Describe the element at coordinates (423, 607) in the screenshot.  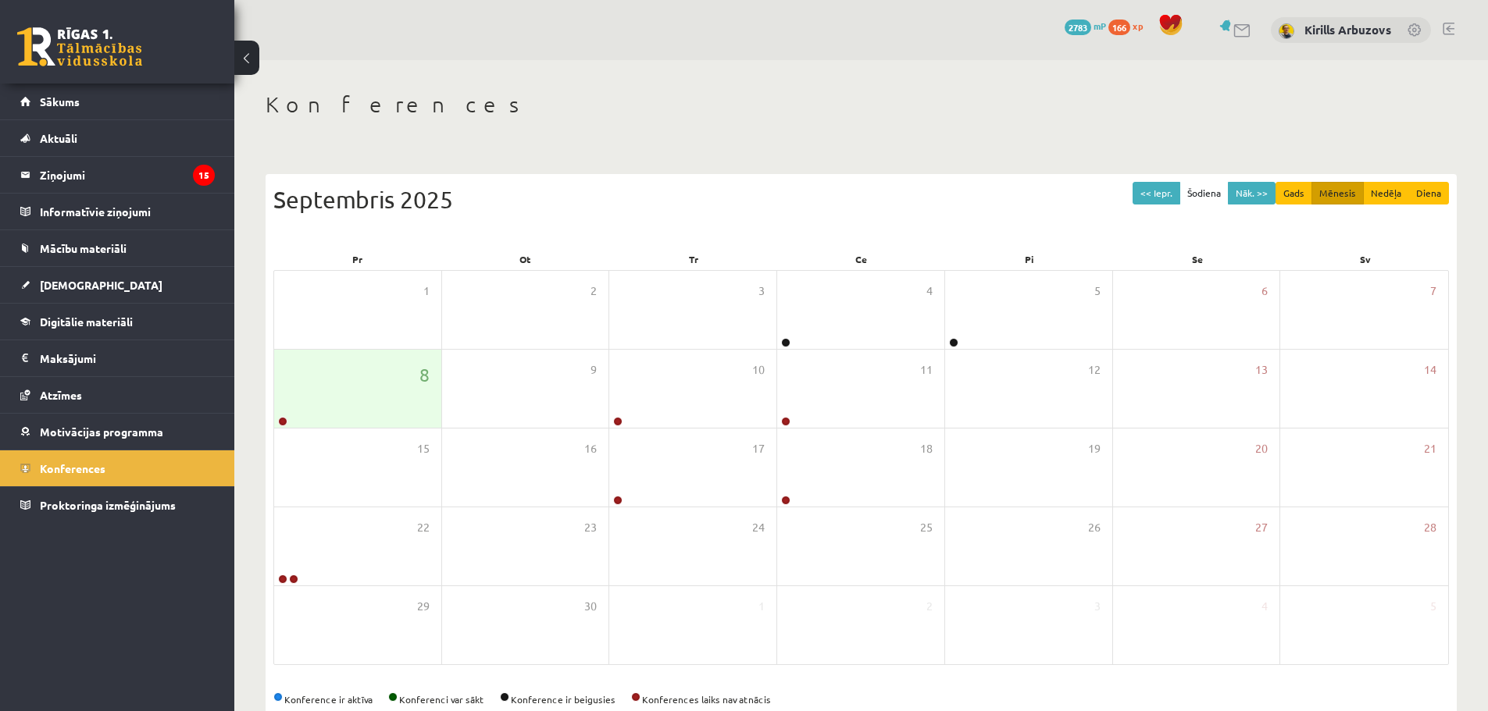
I see `span: 29` at that location.